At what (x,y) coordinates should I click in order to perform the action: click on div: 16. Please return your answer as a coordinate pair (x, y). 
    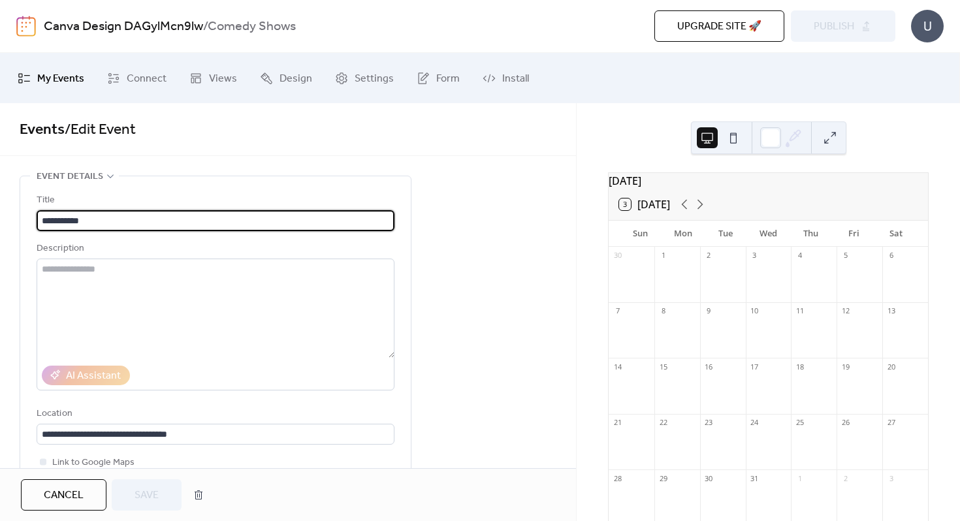
    Looking at the image, I should click on (708, 366).